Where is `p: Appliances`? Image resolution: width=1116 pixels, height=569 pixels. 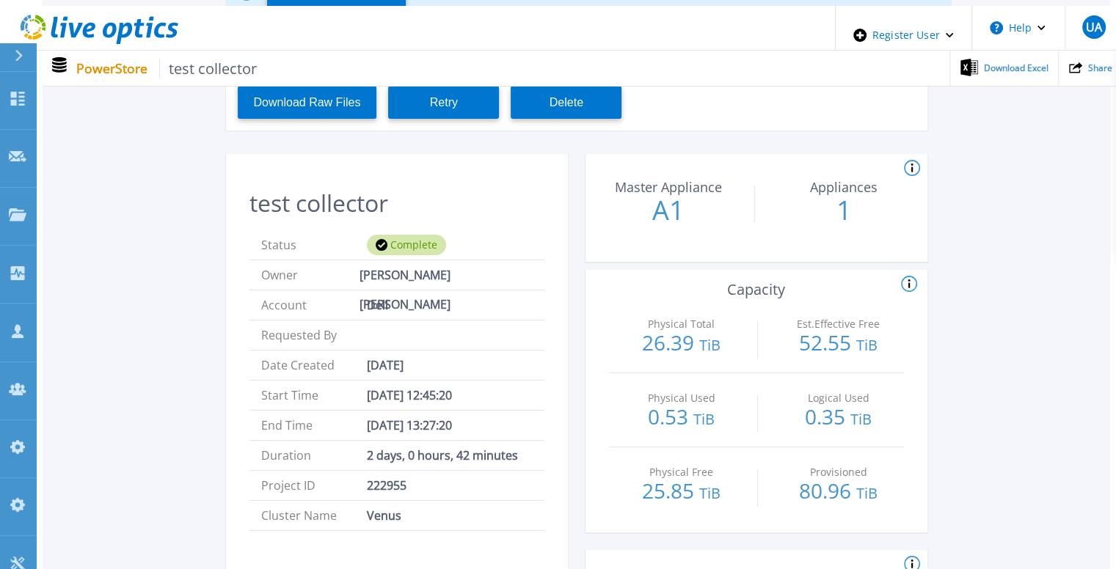 p: Appliances is located at coordinates (844, 187).